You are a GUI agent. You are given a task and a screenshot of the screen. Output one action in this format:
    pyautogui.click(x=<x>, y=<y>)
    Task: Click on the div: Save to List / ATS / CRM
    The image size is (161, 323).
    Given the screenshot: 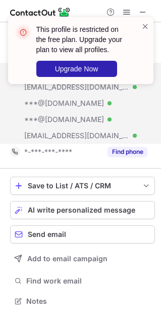 What is the action you would take?
    pyautogui.click(x=83, y=186)
    